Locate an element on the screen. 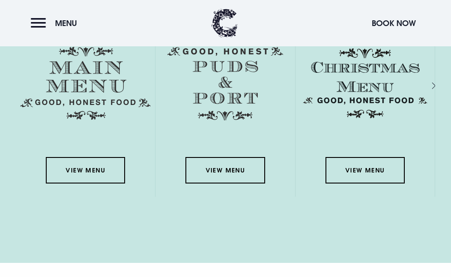 The image size is (451, 277). img: Clandeboye Lodge is located at coordinates (225, 23).